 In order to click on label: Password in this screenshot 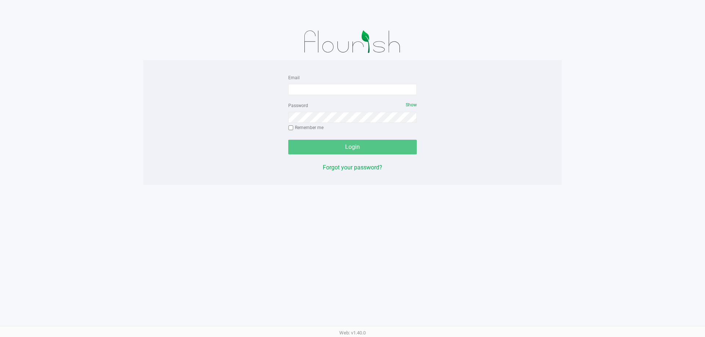, I will do `click(298, 106)`.